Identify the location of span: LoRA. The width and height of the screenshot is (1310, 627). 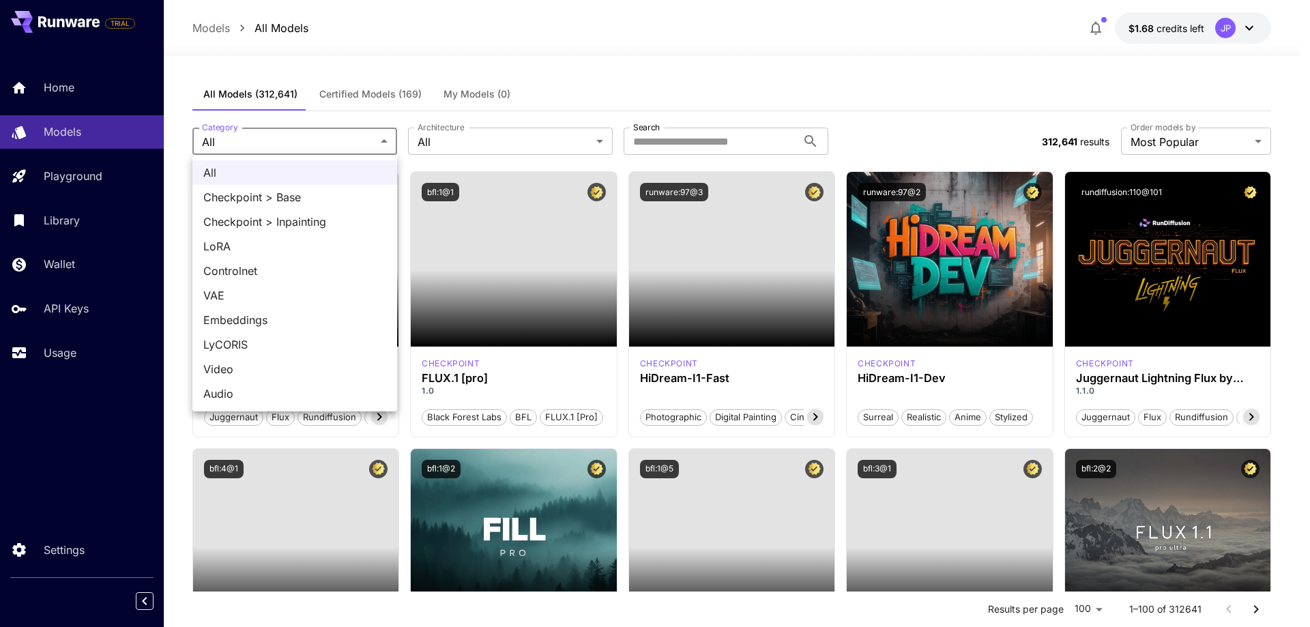
(295, 246).